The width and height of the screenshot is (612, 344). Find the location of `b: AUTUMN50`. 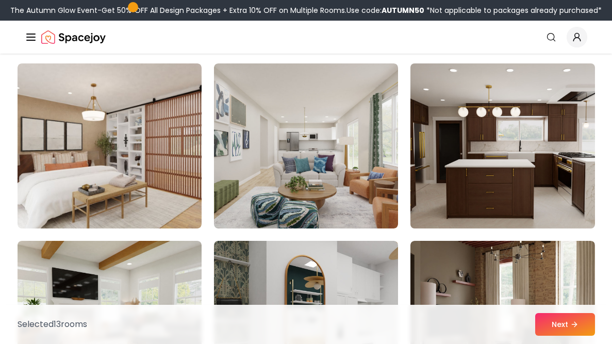

b: AUTUMN50 is located at coordinates (403, 10).